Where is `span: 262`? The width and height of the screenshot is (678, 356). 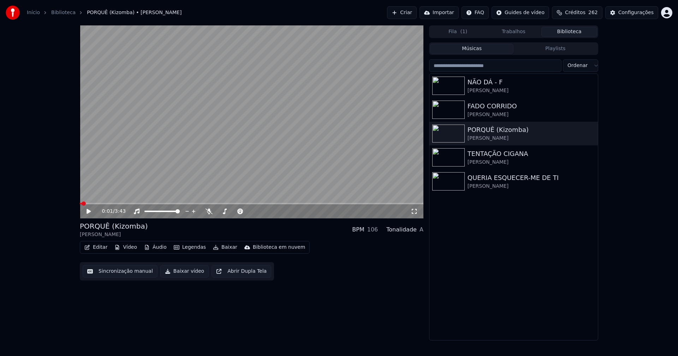 span: 262 is located at coordinates (593, 13).